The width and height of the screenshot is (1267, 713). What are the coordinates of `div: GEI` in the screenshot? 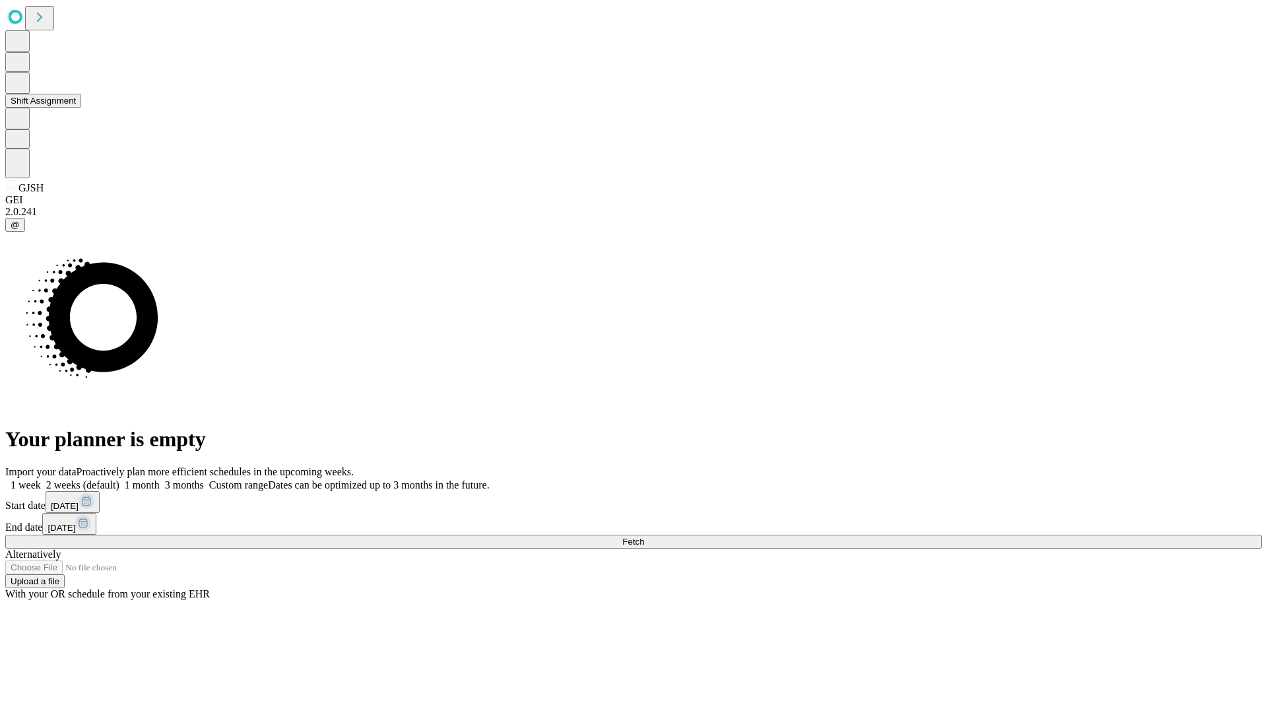 It's located at (634, 200).